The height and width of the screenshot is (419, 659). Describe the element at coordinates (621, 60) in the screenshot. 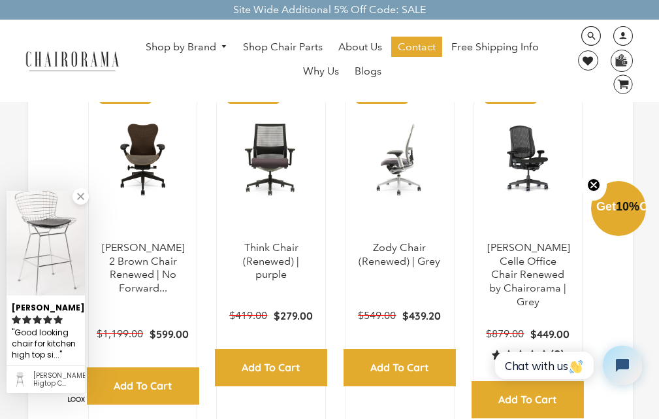

I see `img: WhatsApp_Image_2024-07-12_at_16.23.01.webp` at that location.